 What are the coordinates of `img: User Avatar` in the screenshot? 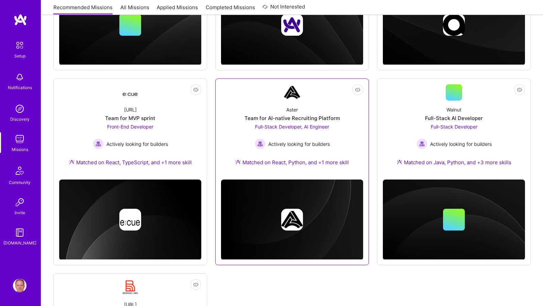 It's located at (20, 286).